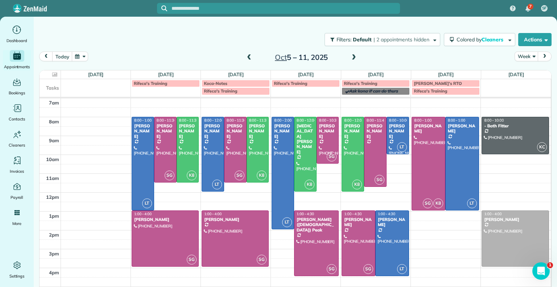 The height and width of the screenshot is (287, 557). Describe the element at coordinates (54, 253) in the screenshot. I see `span: 3pm` at that location.